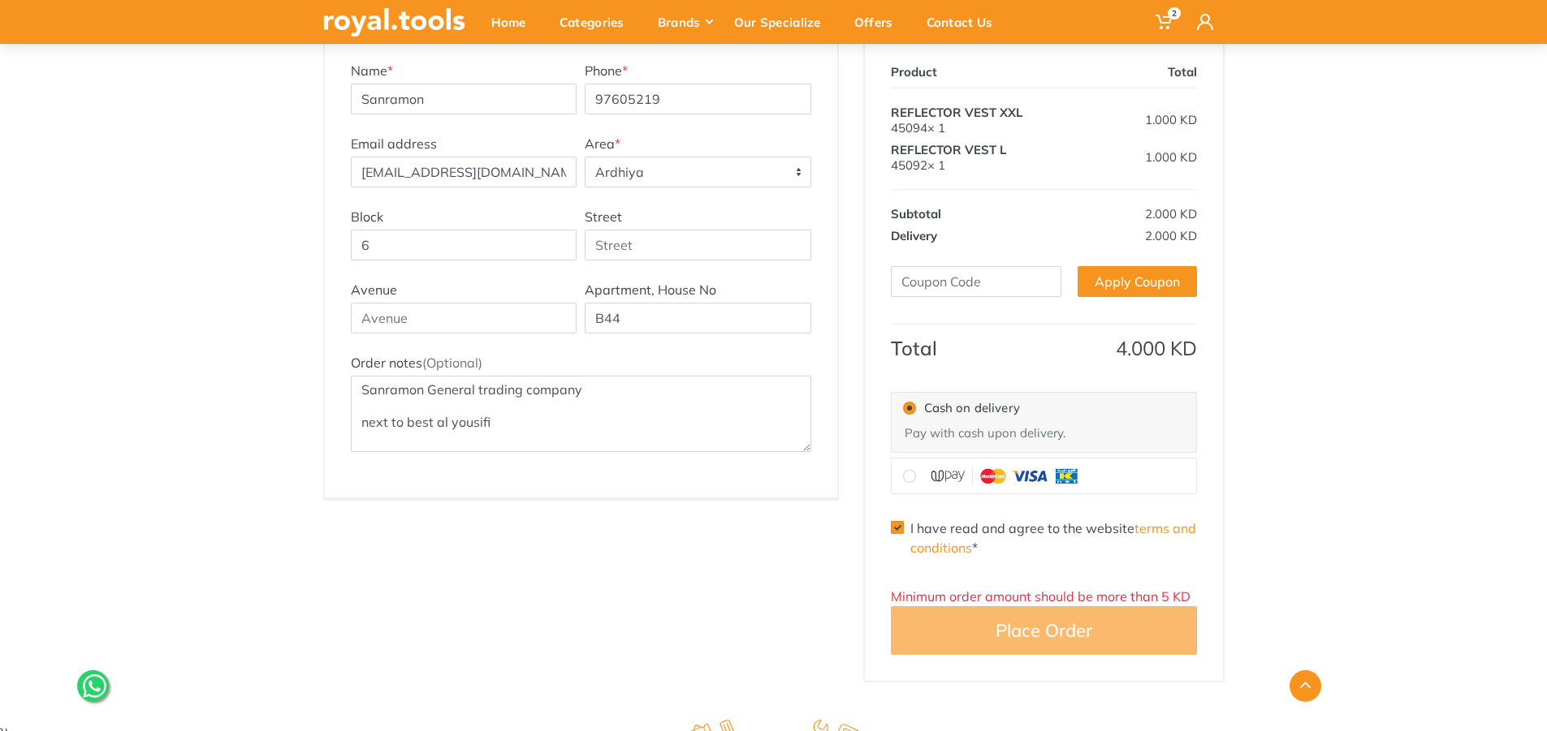 This screenshot has height=731, width=1547. What do you see at coordinates (984, 113) in the screenshot?
I see `td: 45094× 1` at bounding box center [984, 113].